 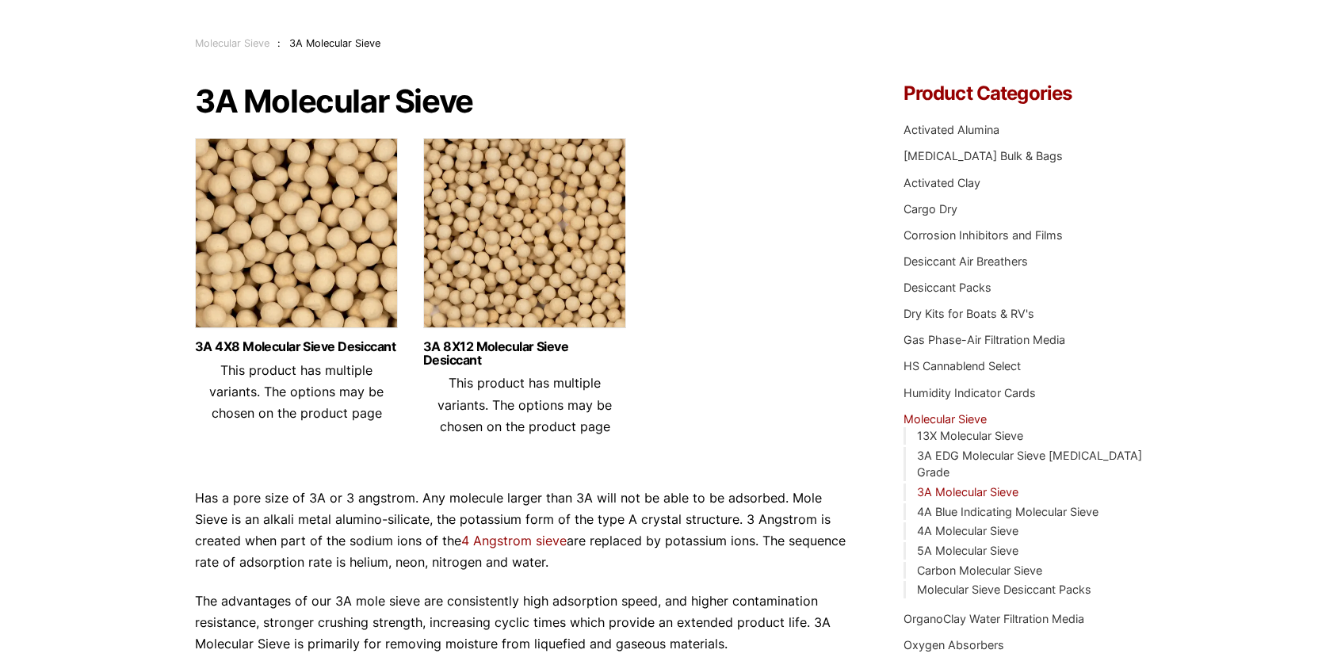 I want to click on p: Has a pore size of 3A or 3 angstrom. Any molecule larger than 3A will not be able to be adsorbed...., so click(x=526, y=530).